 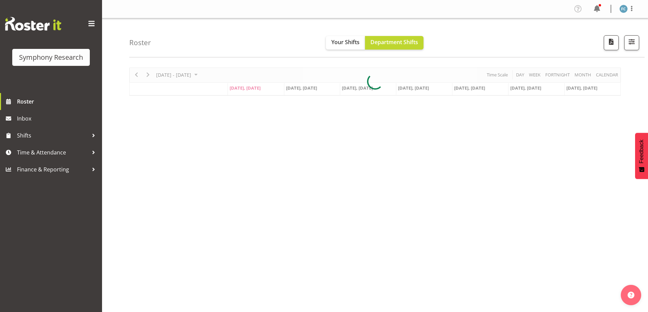 I want to click on span: Finance & Reporting, so click(x=53, y=170).